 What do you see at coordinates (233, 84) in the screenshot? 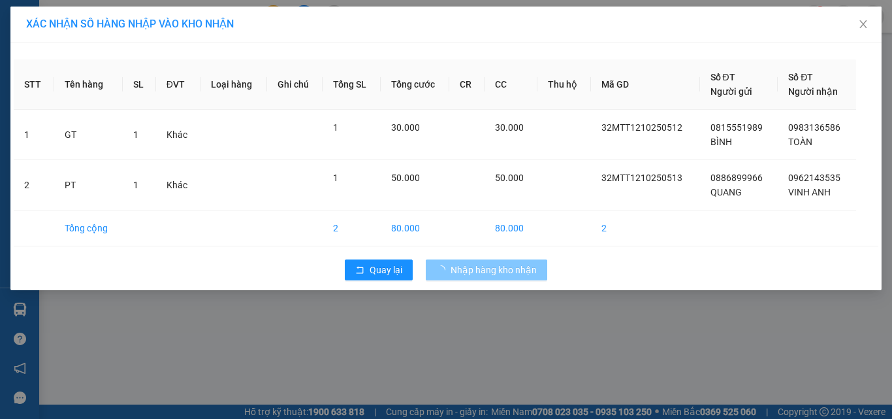
I see `th: Loại hàng` at bounding box center [233, 84].